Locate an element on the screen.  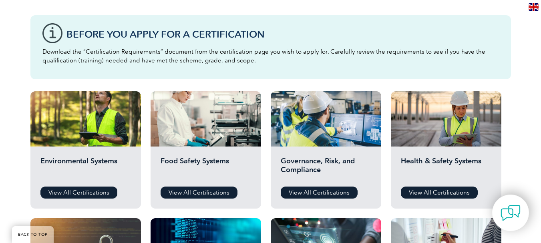
p: Download the “Certification Requirements” document from the certification page you wish to apply ... is located at coordinates (270, 56).